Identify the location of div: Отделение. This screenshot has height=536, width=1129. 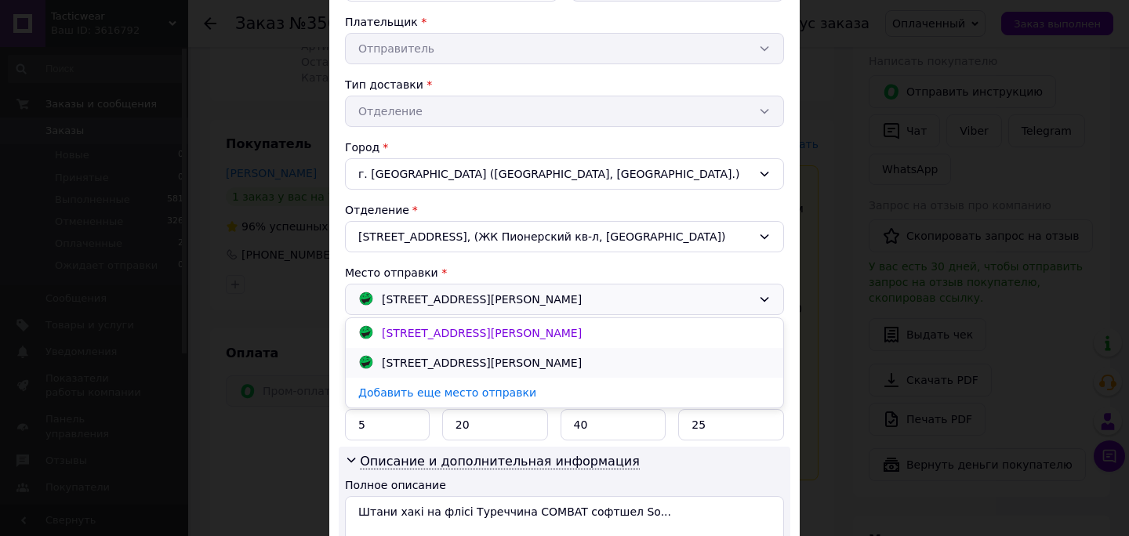
(564, 210).